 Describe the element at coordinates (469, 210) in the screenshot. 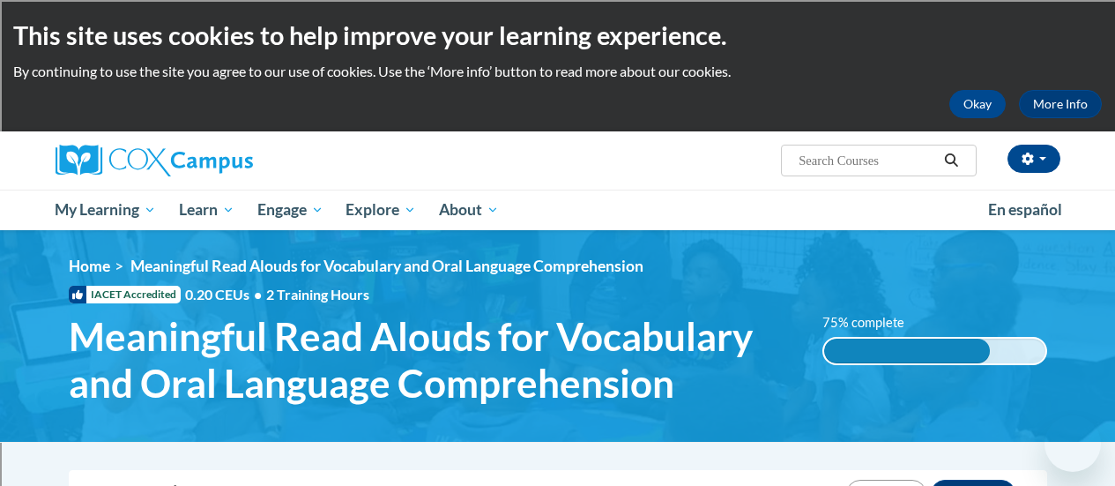

I see `a: About` at that location.